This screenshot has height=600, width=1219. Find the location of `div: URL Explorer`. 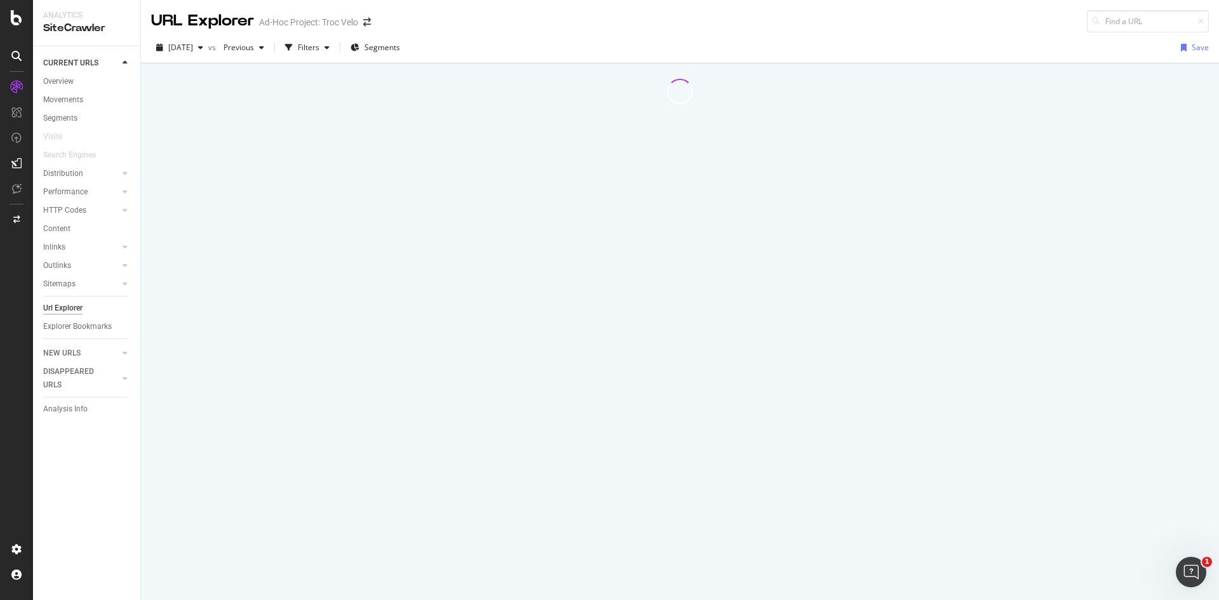

div: URL Explorer is located at coordinates (202, 21).